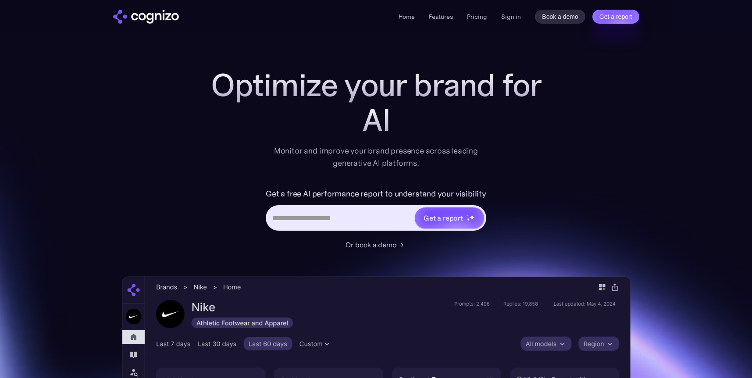 The height and width of the screenshot is (378, 752). What do you see at coordinates (407, 17) in the screenshot?
I see `a: Home` at bounding box center [407, 17].